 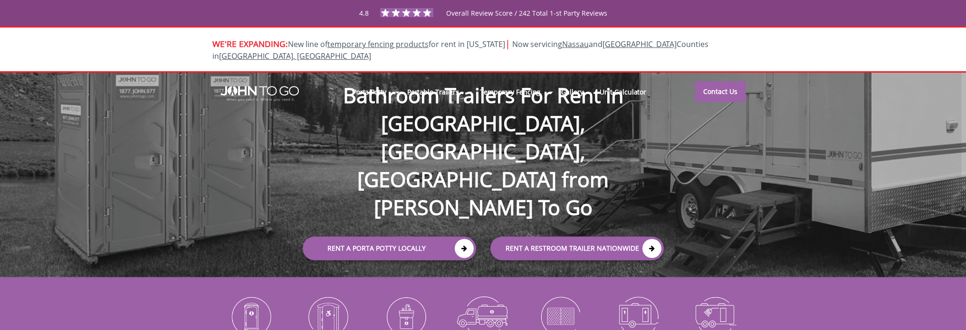 I want to click on span: WE'RE EXPANDING:, so click(x=250, y=44).